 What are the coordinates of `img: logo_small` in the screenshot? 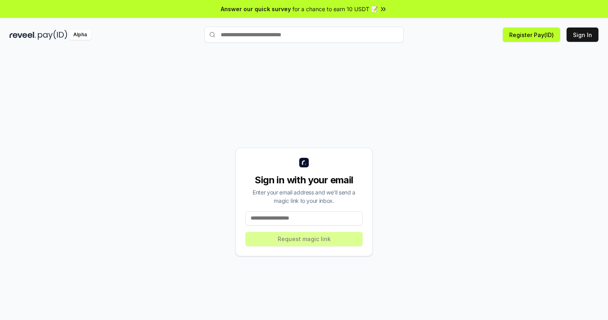 It's located at (304, 162).